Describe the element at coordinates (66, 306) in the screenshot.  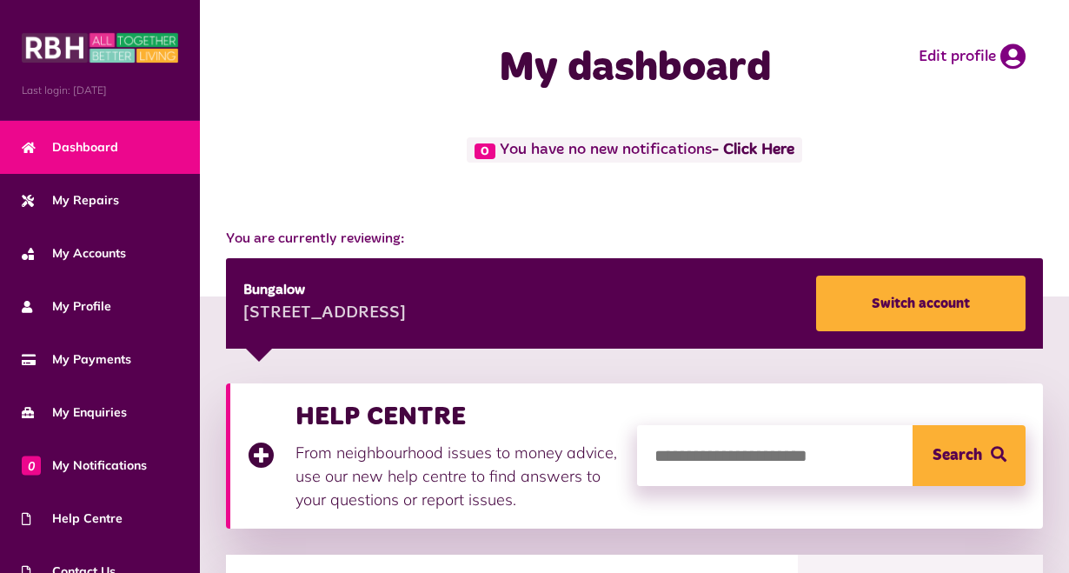
I see `span: My Profile` at that location.